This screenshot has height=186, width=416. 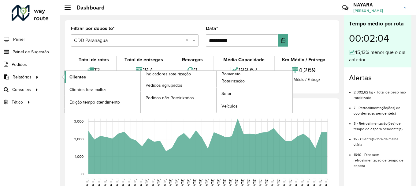 What do you see at coordinates (345, 8) in the screenshot?
I see `a: Contato Rápido` at bounding box center [345, 8].